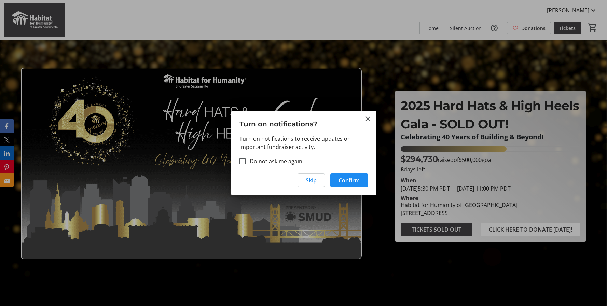 The height and width of the screenshot is (306, 607). What do you see at coordinates (274, 161) in the screenshot?
I see `label: Do not ask me again` at bounding box center [274, 161].